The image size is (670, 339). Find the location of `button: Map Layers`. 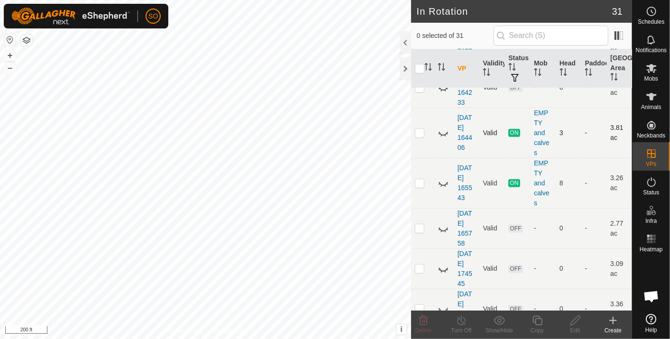

button: Map Layers is located at coordinates (27, 40).